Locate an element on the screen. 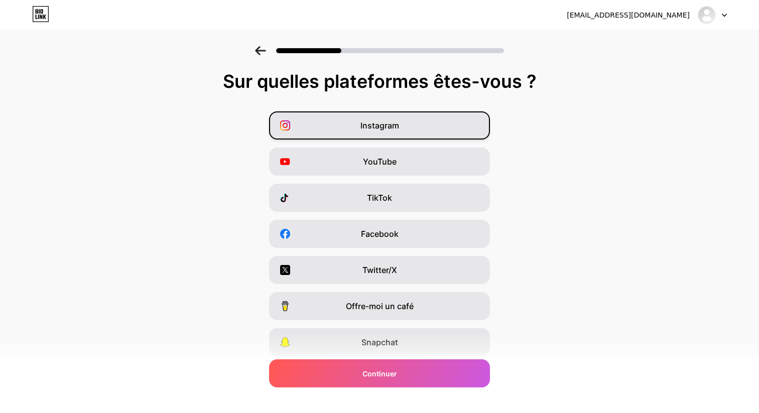  font: Snapchat is located at coordinates (380, 343).